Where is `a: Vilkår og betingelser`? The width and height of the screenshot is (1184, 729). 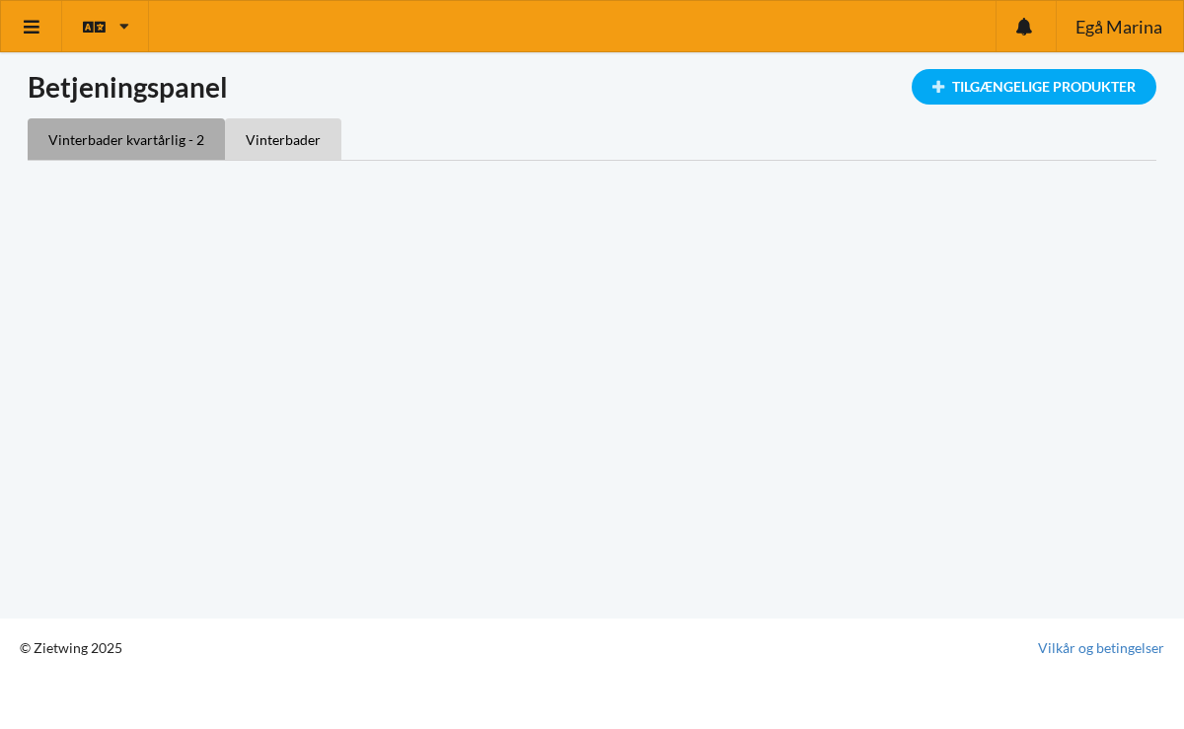 a: Vilkår og betingelser is located at coordinates (1101, 648).